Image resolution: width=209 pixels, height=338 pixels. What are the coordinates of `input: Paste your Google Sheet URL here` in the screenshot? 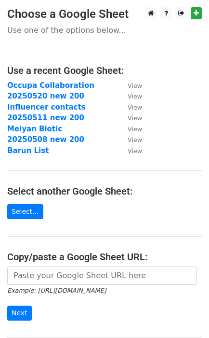 It's located at (102, 276).